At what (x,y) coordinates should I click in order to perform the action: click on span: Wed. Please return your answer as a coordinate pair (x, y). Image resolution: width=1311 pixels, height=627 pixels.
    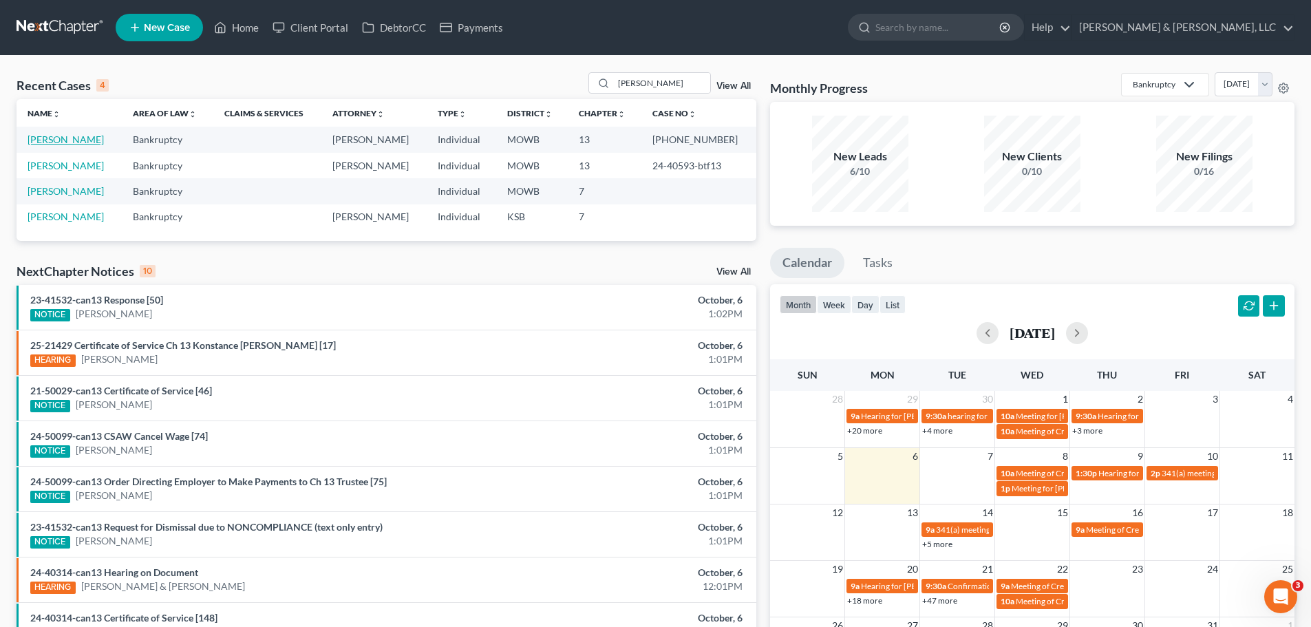
    Looking at the image, I should click on (1031, 374).